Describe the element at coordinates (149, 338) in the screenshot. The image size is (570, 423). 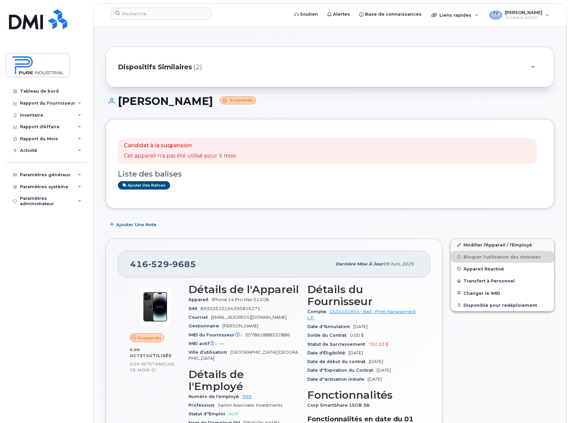
I see `span: Suspendu` at that location.